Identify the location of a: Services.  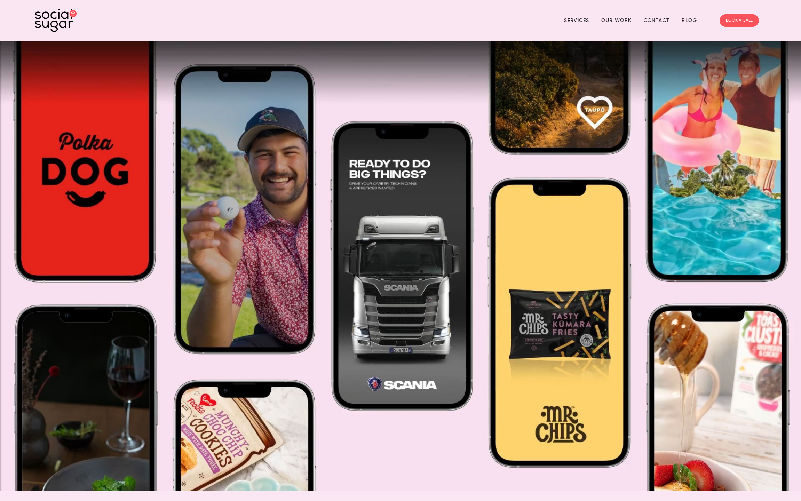
(577, 20).